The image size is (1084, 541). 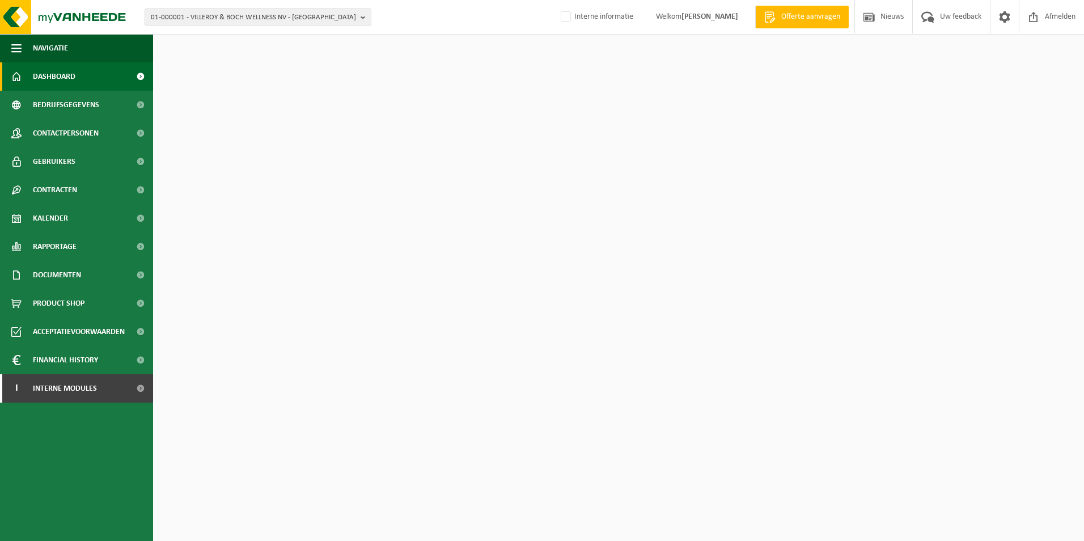 What do you see at coordinates (54, 162) in the screenshot?
I see `span: Gebruikers` at bounding box center [54, 162].